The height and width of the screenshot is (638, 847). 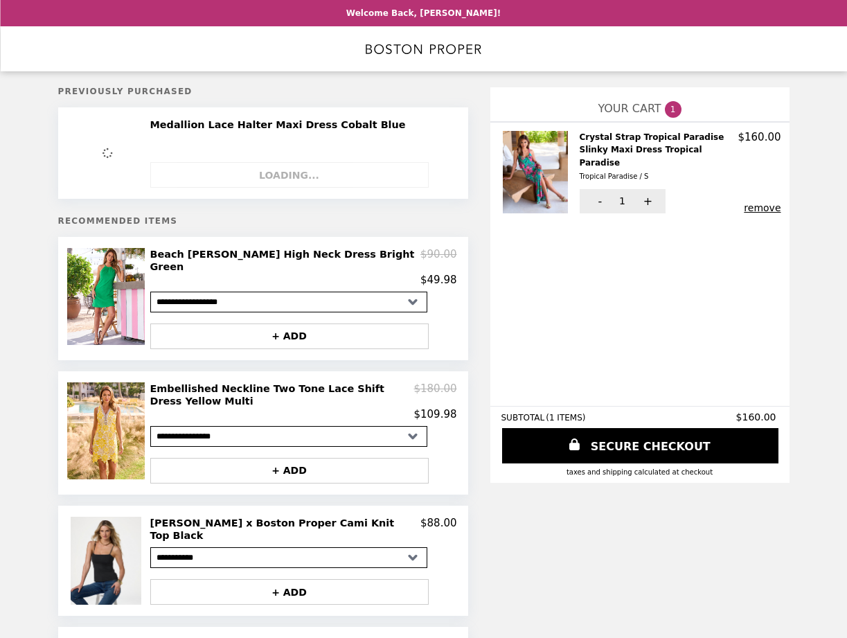 What do you see at coordinates (263, 91) in the screenshot?
I see `h5: Previously Purchased` at bounding box center [263, 91].